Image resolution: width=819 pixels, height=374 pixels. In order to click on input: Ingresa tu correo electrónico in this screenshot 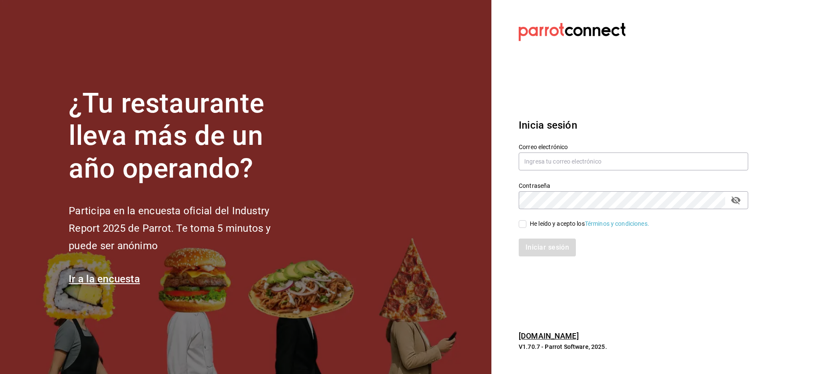, I will do `click(633, 162)`.